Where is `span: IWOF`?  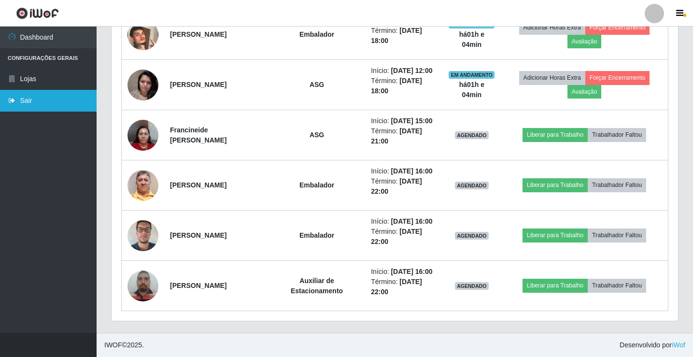
span: IWOF is located at coordinates (113, 345).